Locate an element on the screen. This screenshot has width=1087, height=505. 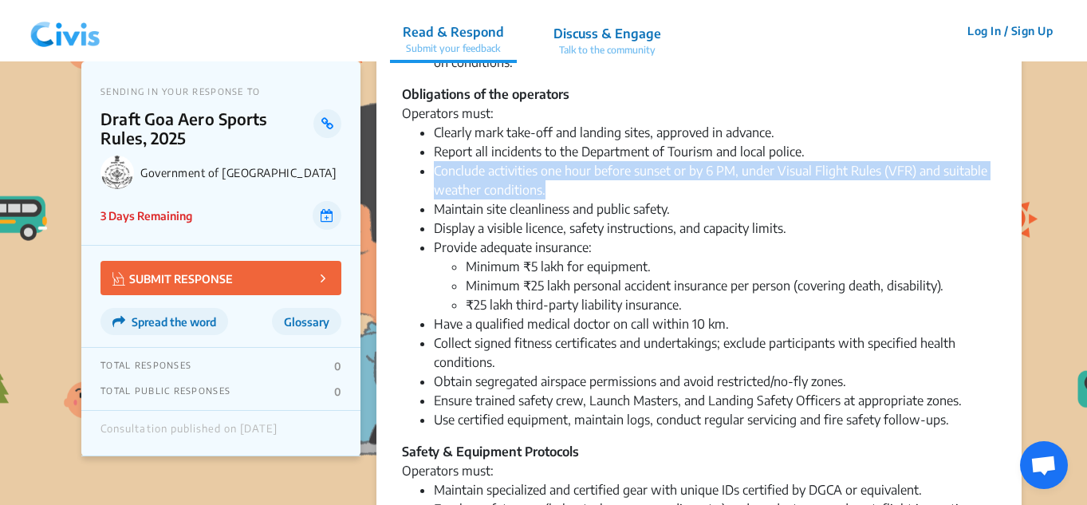
p: Talk to the community is located at coordinates (607, 50).